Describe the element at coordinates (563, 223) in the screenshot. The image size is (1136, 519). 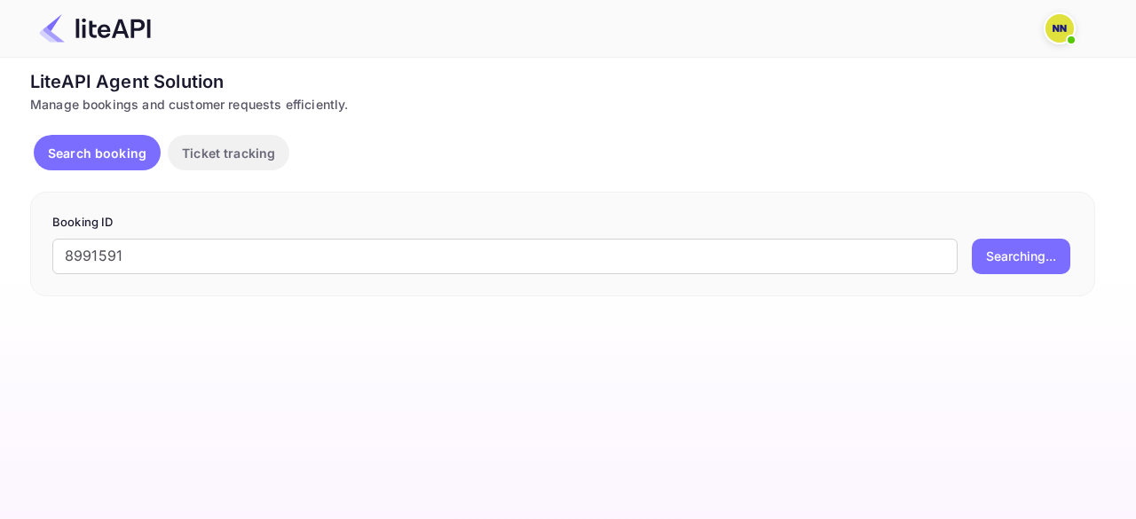
I see `p: Booking ID` at that location.